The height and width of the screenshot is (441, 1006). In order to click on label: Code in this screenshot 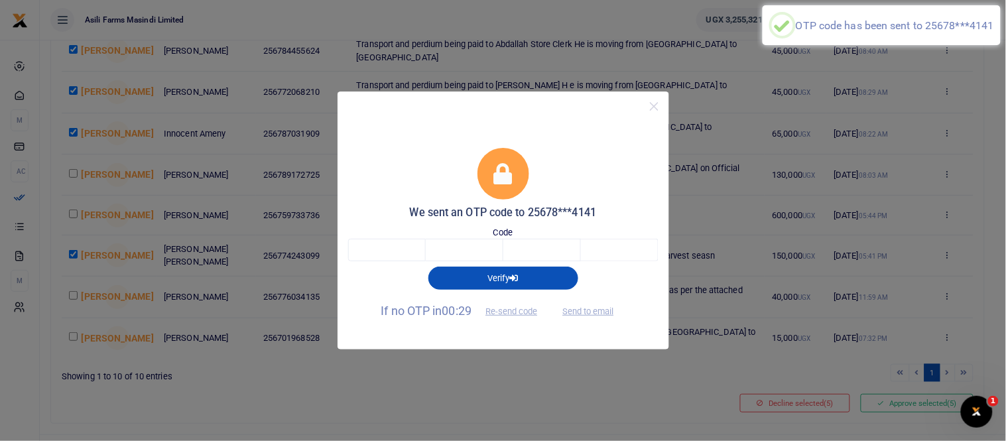, I will do `click(503, 233)`.